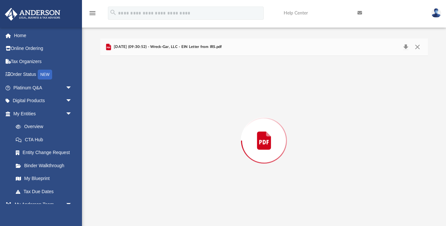  I want to click on img: User Pic, so click(436, 13).